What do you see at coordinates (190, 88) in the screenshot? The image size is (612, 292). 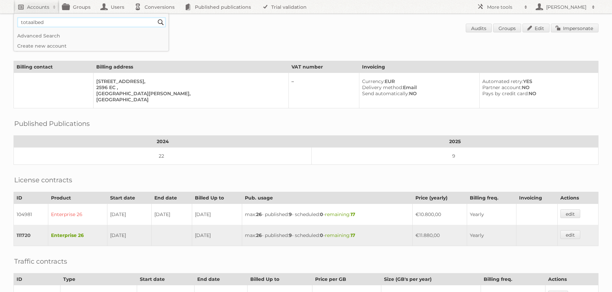 I see `div: 2596 EC ,` at bounding box center [190, 88].